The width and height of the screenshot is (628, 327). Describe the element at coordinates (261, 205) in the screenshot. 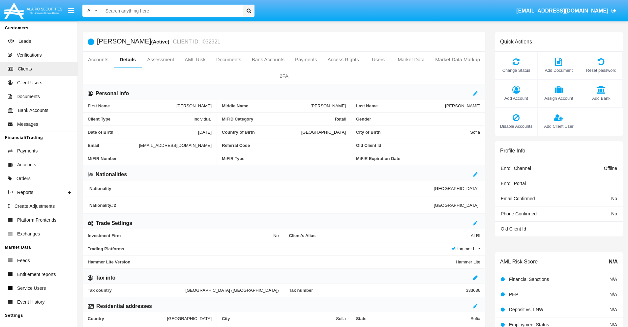

I see `span: Nationality #2` at that location.